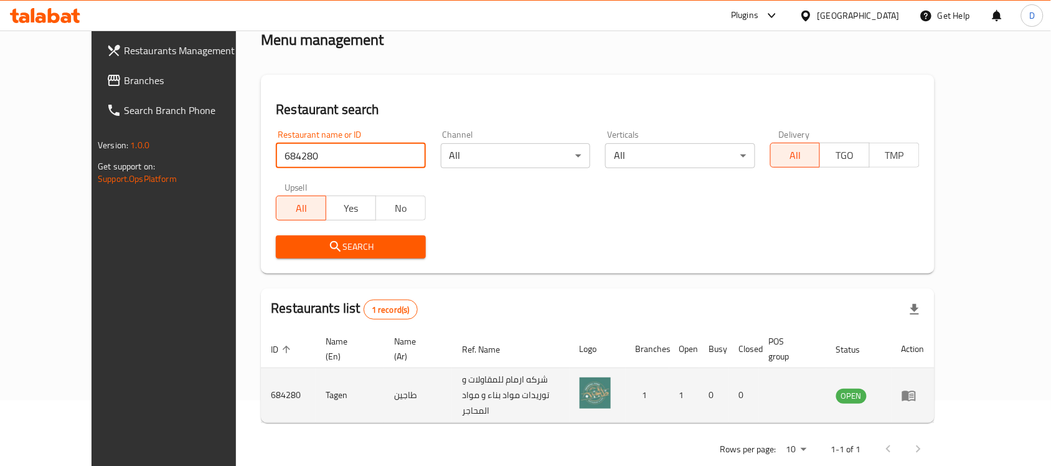 The width and height of the screenshot is (1051, 466). I want to click on span: Name (En), so click(348, 349).